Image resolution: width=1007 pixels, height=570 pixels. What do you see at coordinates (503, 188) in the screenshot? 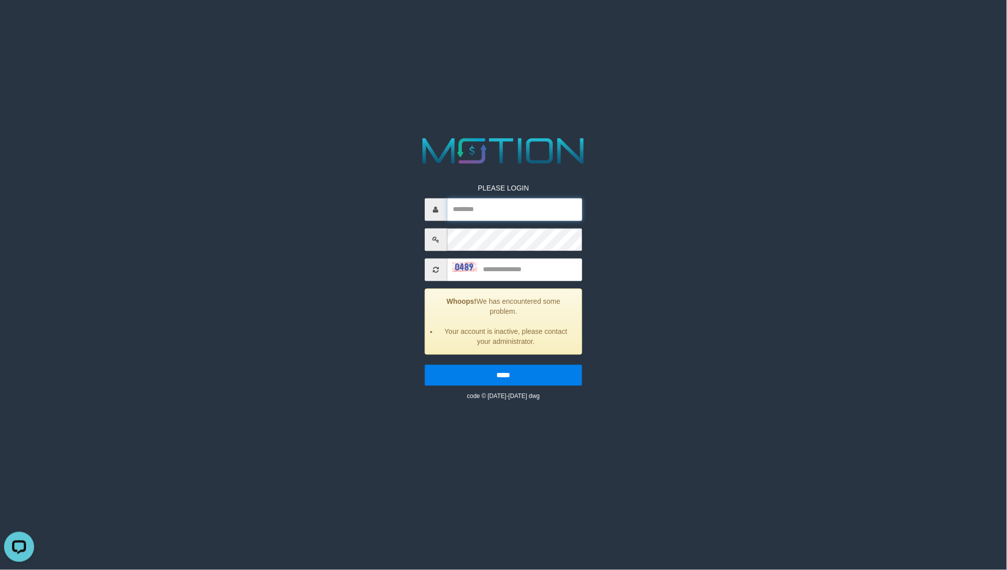
I see `p: PLEASE LOGIN` at bounding box center [503, 188].